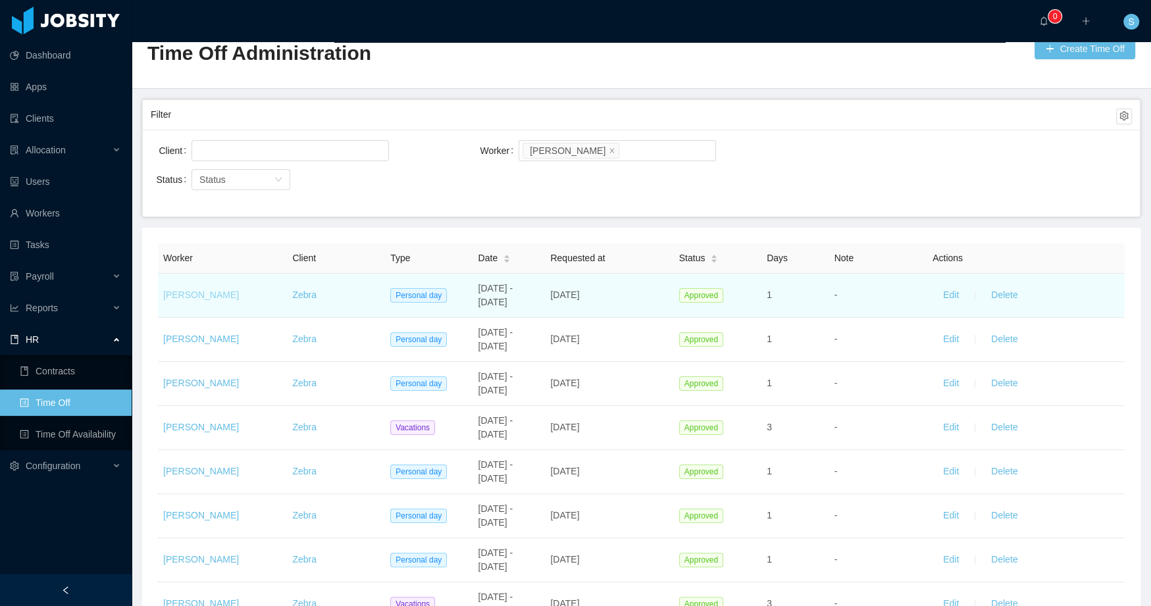 The height and width of the screenshot is (606, 1151). I want to click on span: 3, so click(769, 427).